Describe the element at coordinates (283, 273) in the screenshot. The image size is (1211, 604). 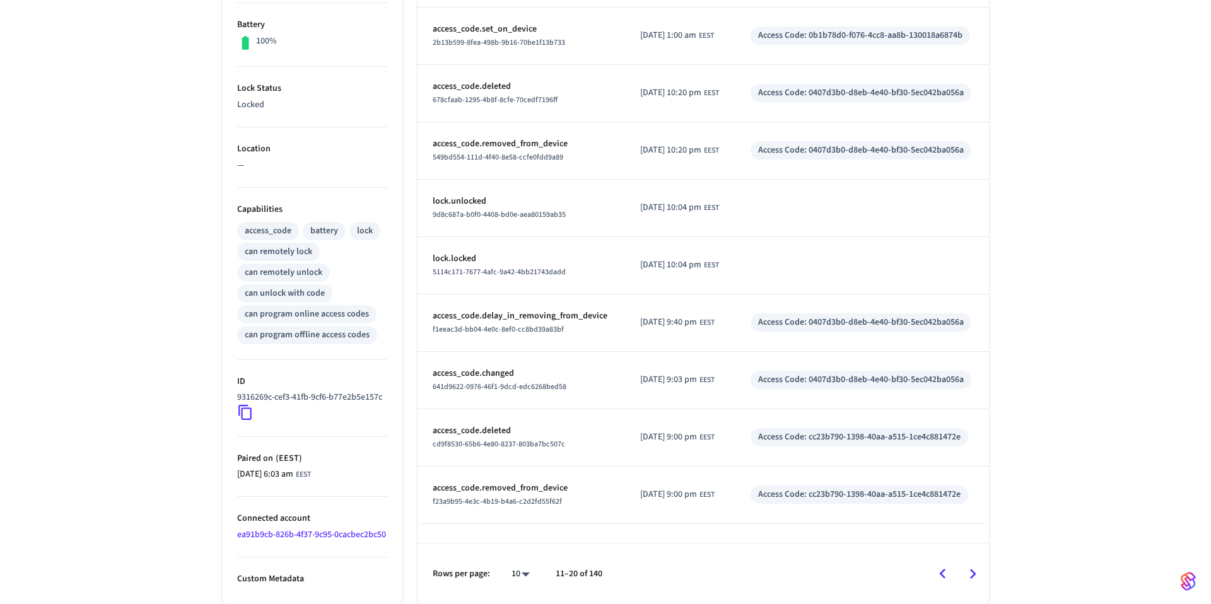
I see `div: can remotely unlock` at that location.